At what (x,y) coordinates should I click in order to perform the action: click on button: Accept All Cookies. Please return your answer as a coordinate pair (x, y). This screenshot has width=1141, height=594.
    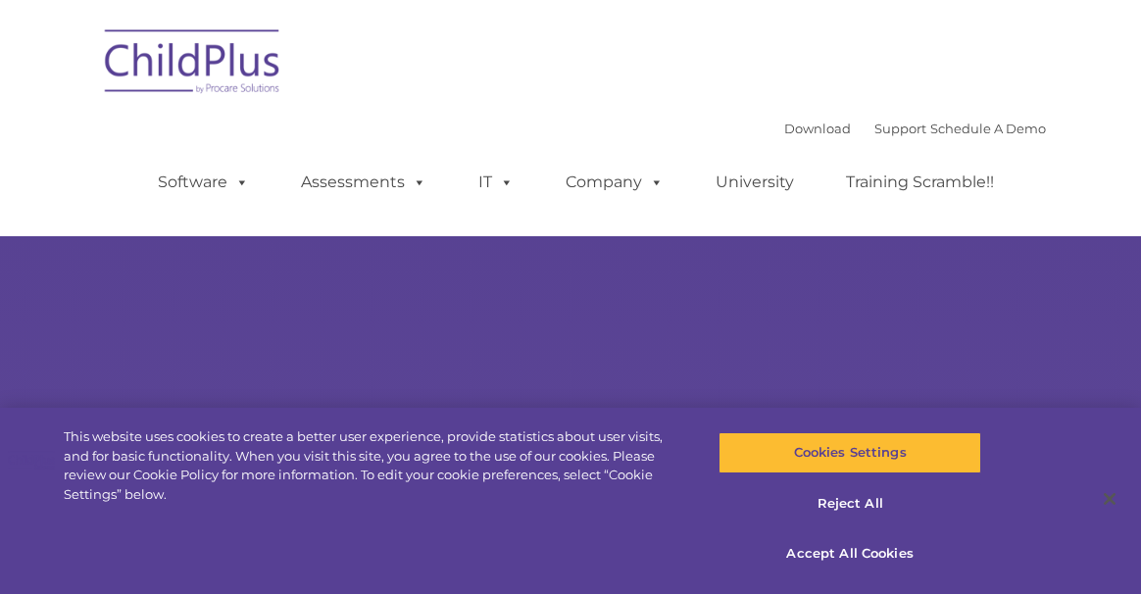
    Looking at the image, I should click on (850, 554).